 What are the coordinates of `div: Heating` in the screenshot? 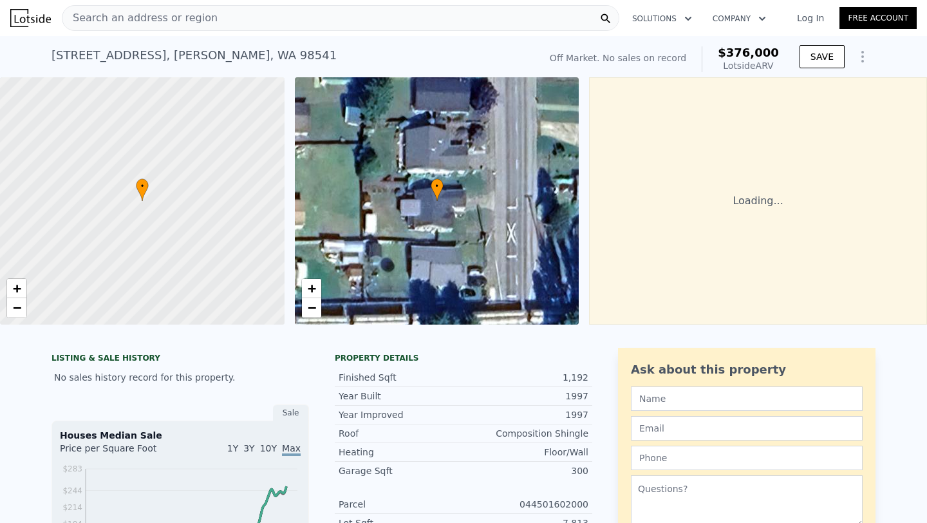 It's located at (401, 452).